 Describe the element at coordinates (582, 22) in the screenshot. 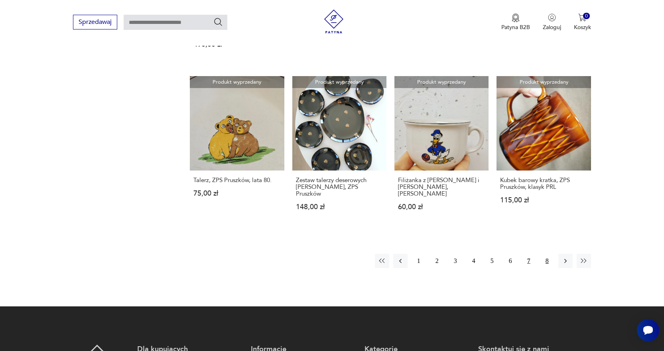

I see `button: 0Koszyk` at that location.